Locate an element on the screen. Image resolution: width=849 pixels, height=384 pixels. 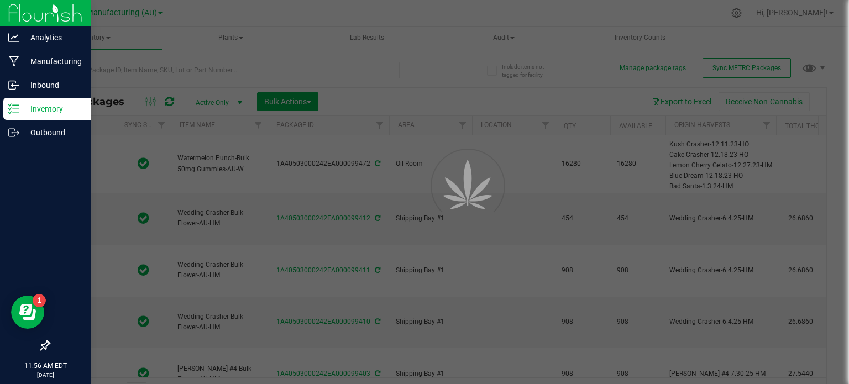
inline-svg: Inventory is located at coordinates (14, 109).